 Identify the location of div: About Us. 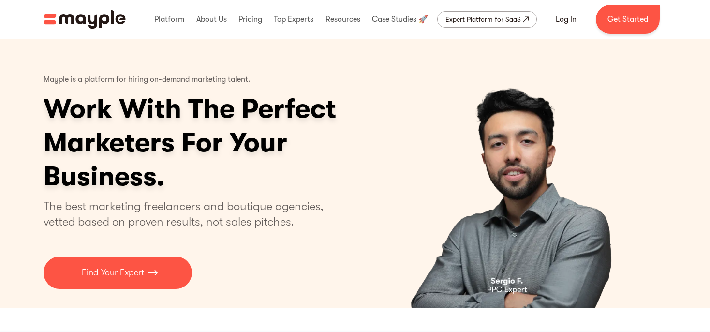
(211, 19).